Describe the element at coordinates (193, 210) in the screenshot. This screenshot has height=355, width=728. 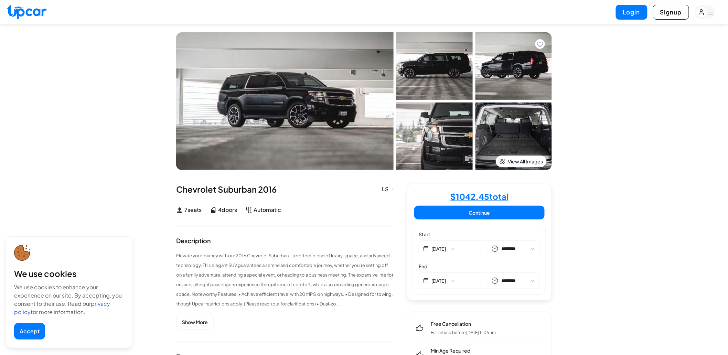
I see `span: 7 seats` at that location.